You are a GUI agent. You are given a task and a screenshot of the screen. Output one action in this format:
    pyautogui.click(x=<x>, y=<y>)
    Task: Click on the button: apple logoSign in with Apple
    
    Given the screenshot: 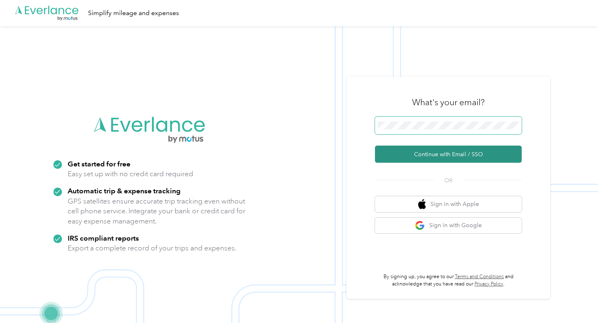 What is the action you would take?
    pyautogui.click(x=449, y=204)
    